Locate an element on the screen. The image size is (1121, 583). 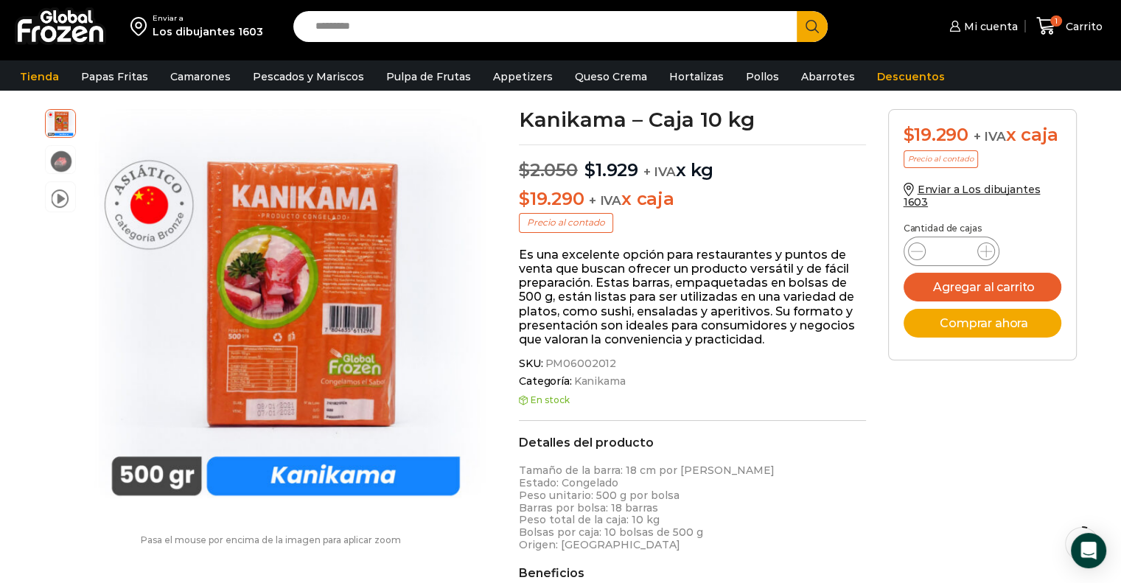
span: Mi cuenta is located at coordinates (989, 27).